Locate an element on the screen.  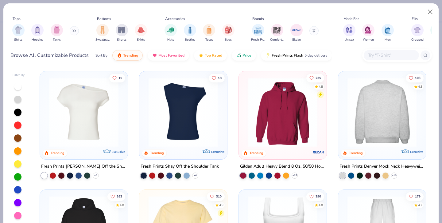
img: most_fav.gif is located at coordinates (155, 55).